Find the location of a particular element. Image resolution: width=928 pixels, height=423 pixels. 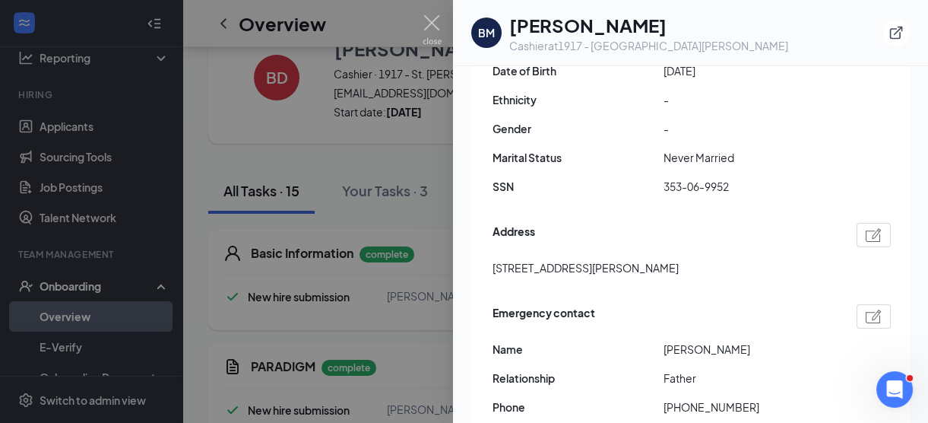

span: Emergency contact is located at coordinates (544, 316).